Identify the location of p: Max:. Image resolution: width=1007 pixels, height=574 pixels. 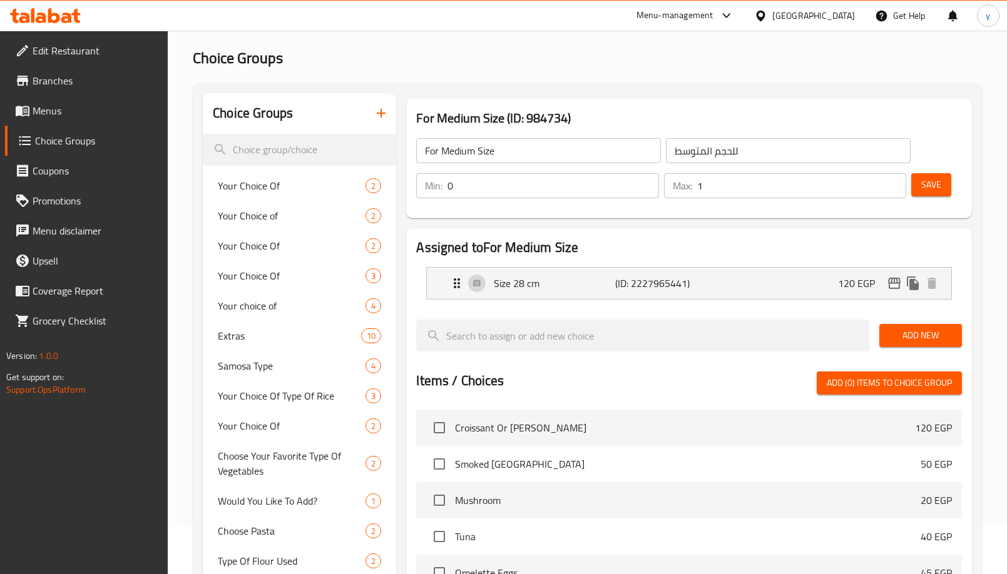
(682, 186).